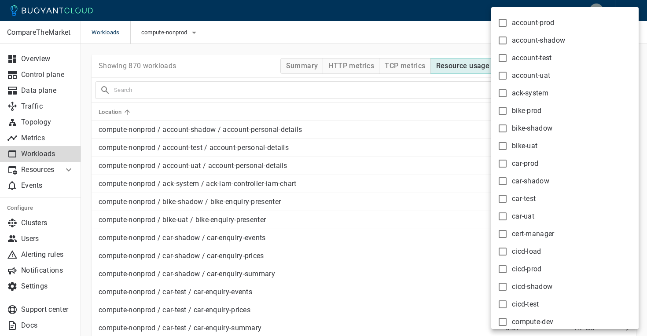 This screenshot has height=336, width=647. Describe the element at coordinates (523, 216) in the screenshot. I see `span: car-uat` at that location.